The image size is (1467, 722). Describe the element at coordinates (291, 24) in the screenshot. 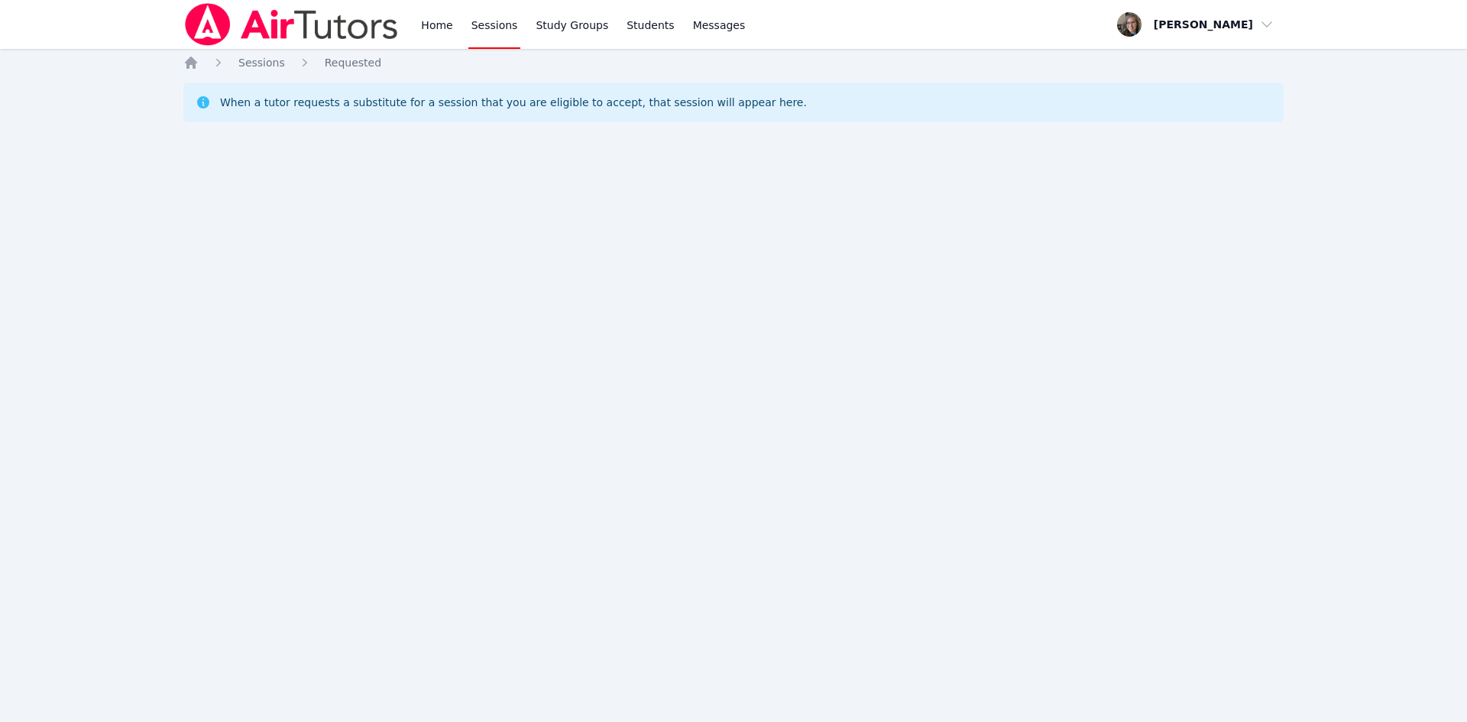

I see `img: Air Tutors` at that location.